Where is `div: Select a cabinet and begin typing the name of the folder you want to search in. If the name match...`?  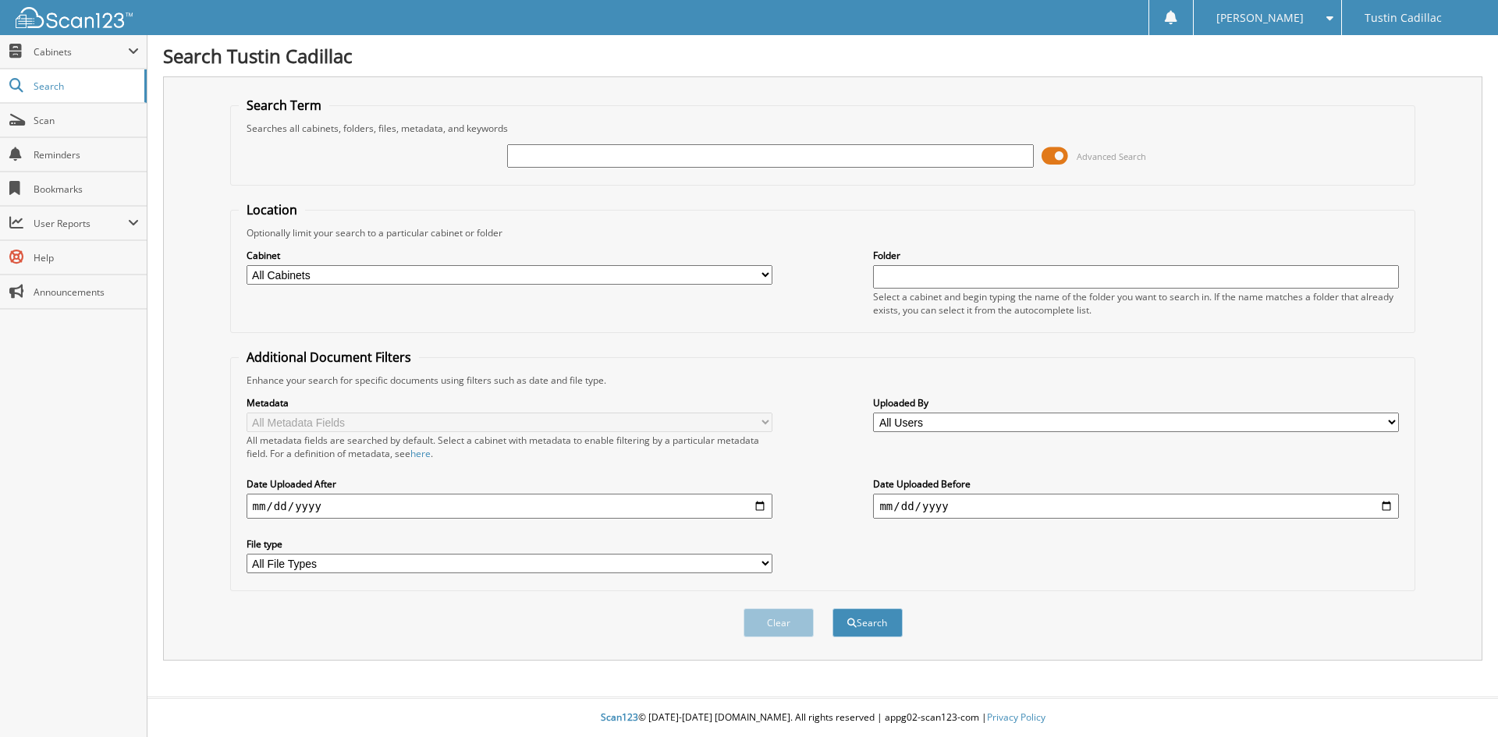 div: Select a cabinet and begin typing the name of the folder you want to search in. If the name match... is located at coordinates (1136, 303).